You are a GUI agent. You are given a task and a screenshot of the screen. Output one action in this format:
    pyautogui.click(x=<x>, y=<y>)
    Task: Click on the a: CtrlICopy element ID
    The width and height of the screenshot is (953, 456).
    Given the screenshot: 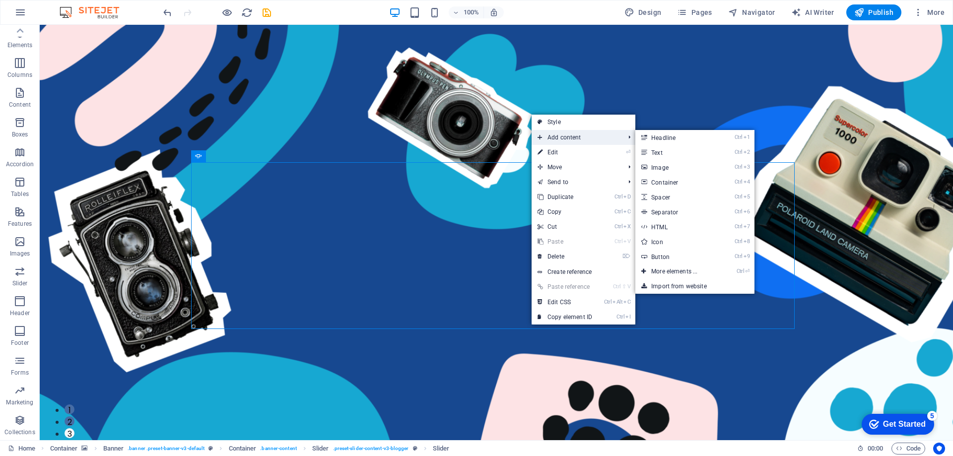 What is the action you would take?
    pyautogui.click(x=565, y=317)
    